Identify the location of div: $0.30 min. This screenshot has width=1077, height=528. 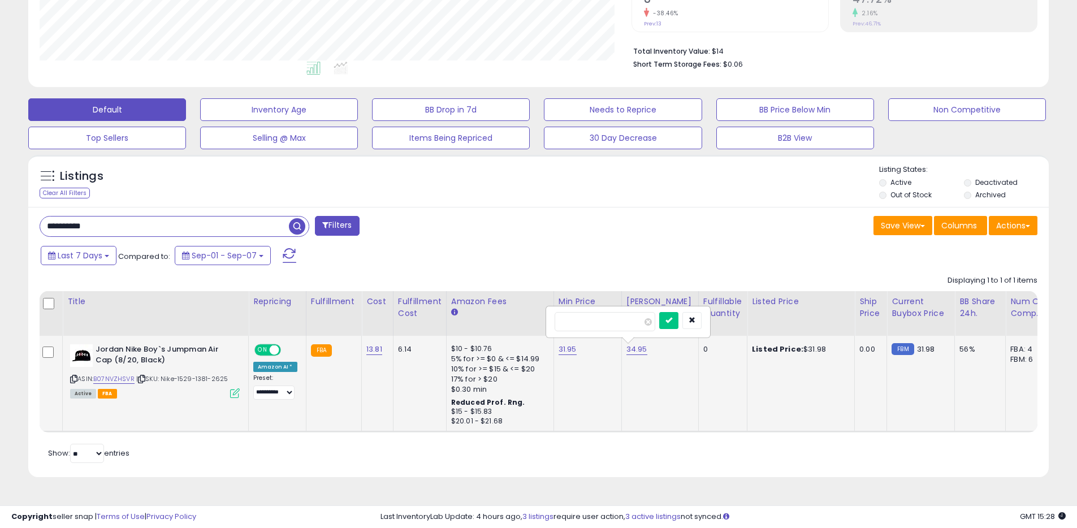
(498, 389).